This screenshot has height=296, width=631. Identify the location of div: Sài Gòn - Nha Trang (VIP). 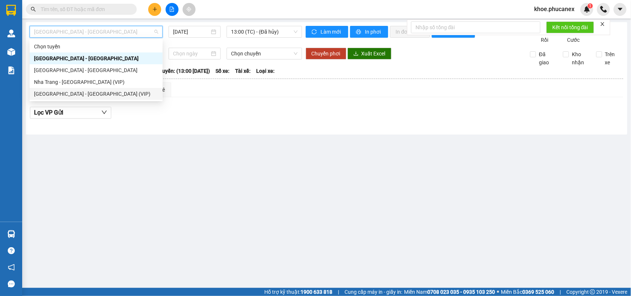
(96, 94).